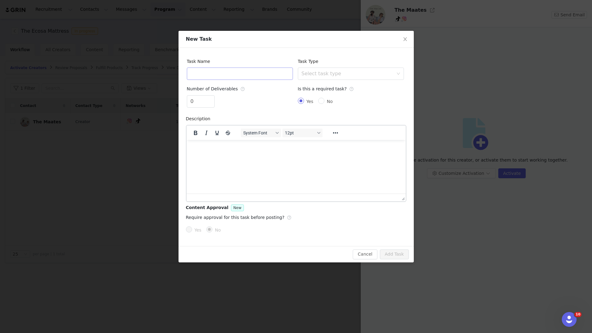 This screenshot has width=592, height=333. Describe the element at coordinates (347, 74) in the screenshot. I see `div: Select task type` at that location.